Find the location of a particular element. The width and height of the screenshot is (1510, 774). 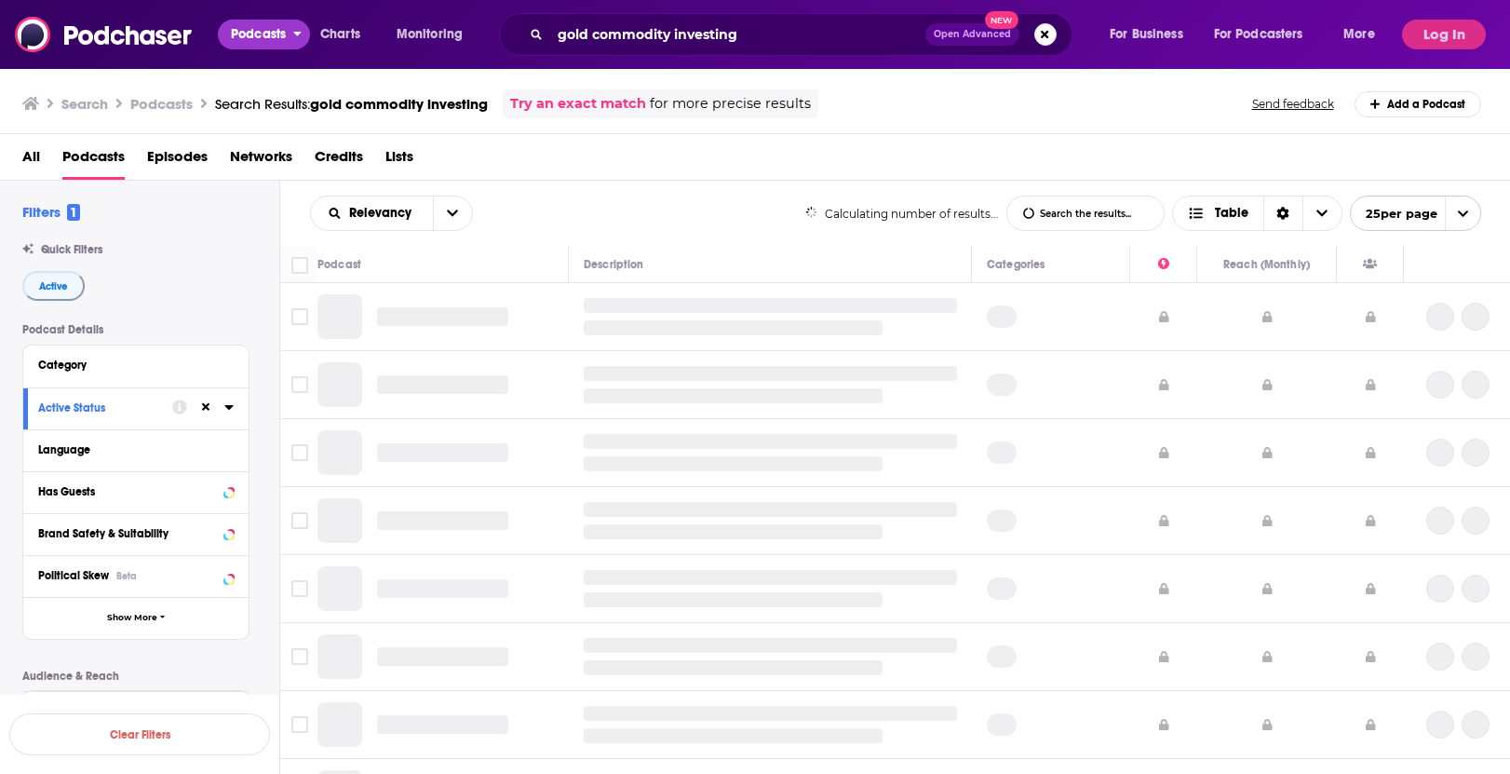

span: for more precise results is located at coordinates (730, 103).